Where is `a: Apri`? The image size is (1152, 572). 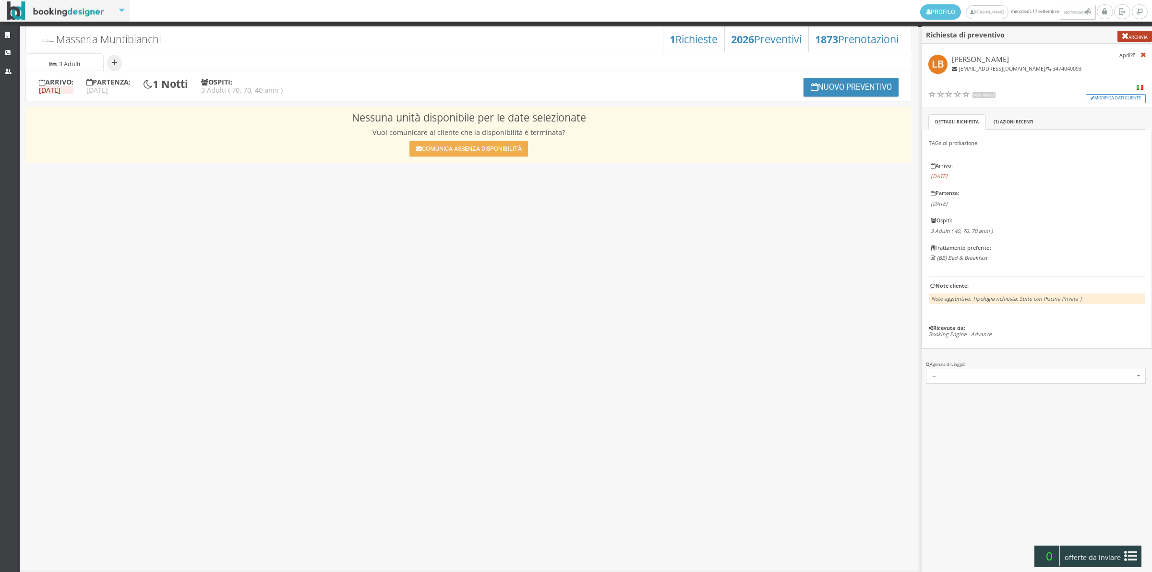
a: Apri is located at coordinates (1127, 54).